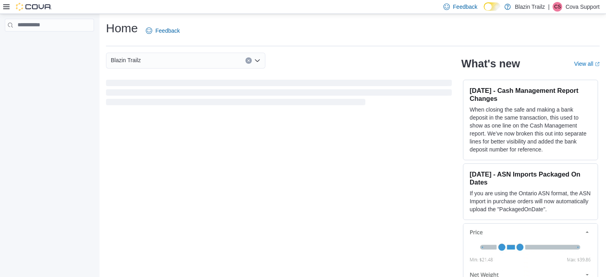 The height and width of the screenshot is (277, 606). What do you see at coordinates (279, 94) in the screenshot?
I see `span: Loading` at bounding box center [279, 94].